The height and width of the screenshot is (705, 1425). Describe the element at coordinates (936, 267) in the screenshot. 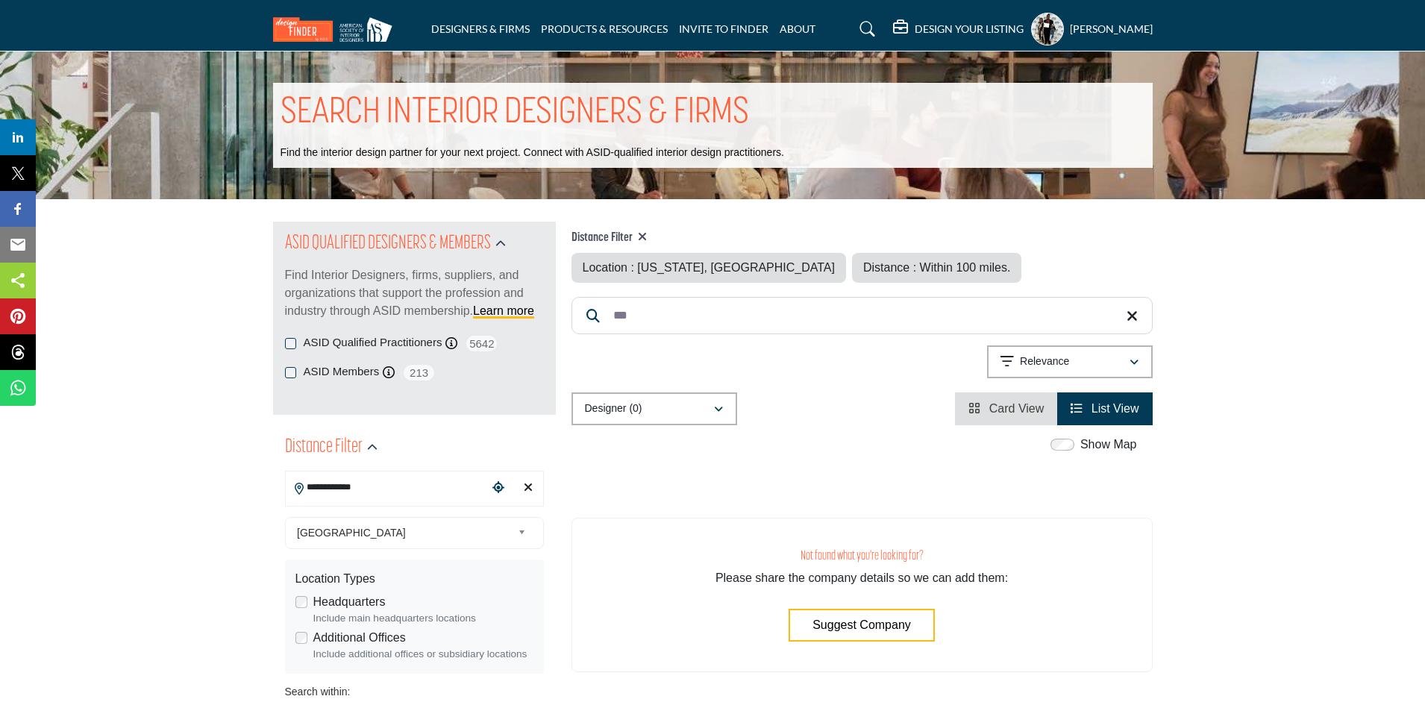

I see `span: Distance : Within 100 miles.` at that location.